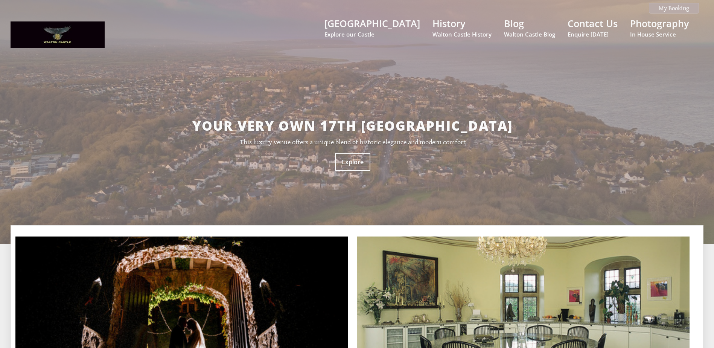 Image resolution: width=714 pixels, height=348 pixels. What do you see at coordinates (530, 27) in the screenshot?
I see `a: BlogWalton Castle Blog` at bounding box center [530, 27].